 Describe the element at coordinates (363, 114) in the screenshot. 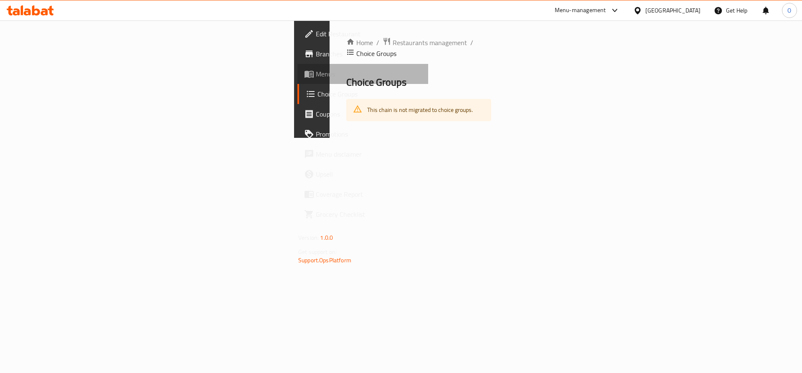

I see `a: Coupons` at that location.